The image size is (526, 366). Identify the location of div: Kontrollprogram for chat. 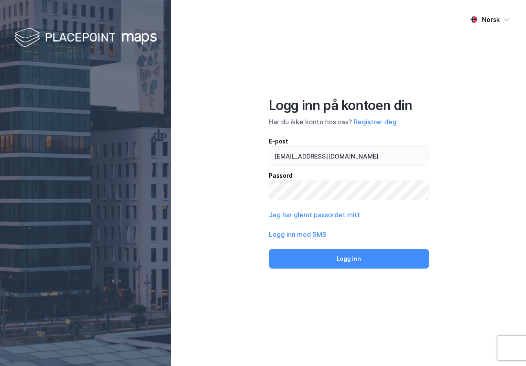
(505, 346).